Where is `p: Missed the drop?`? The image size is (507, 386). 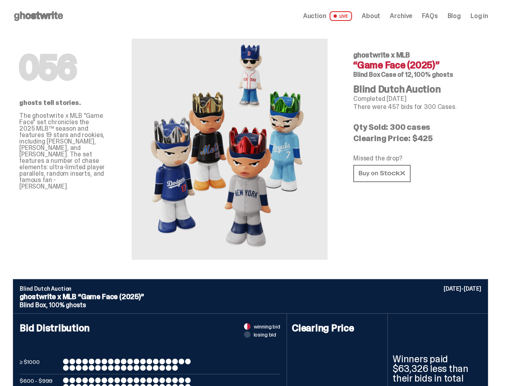 p: Missed the drop? is located at coordinates (418, 158).